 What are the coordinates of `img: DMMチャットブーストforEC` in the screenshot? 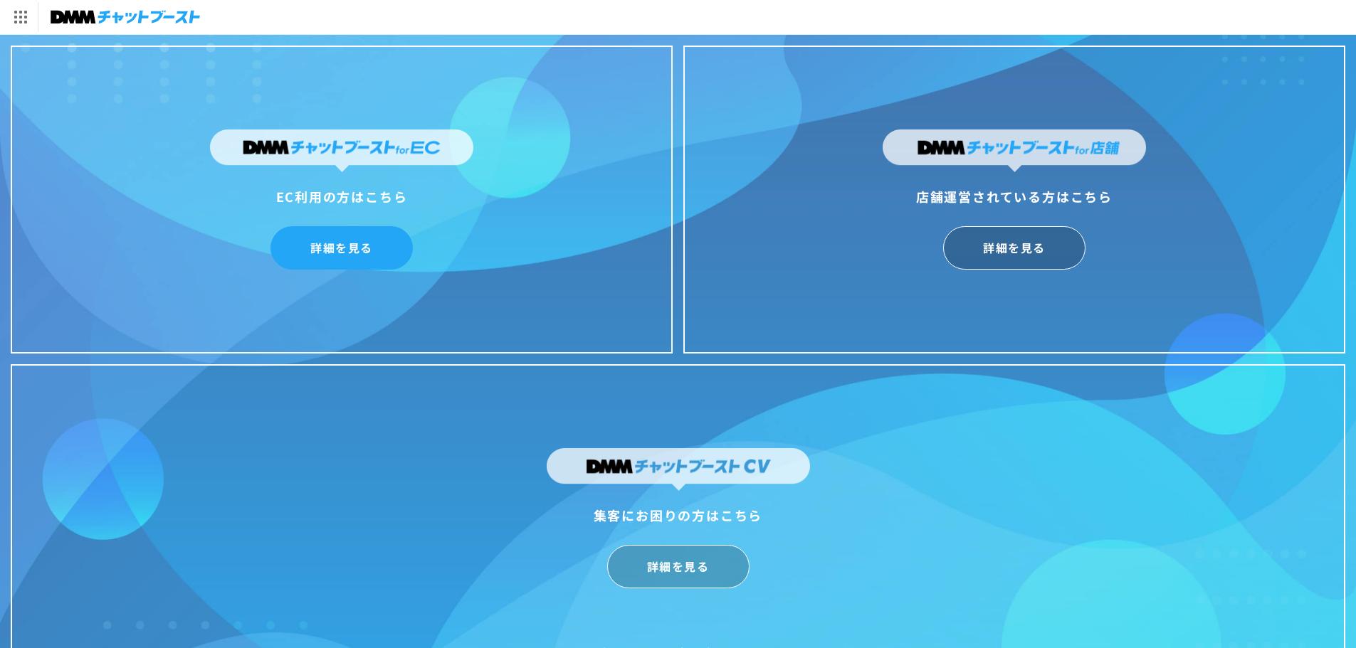 It's located at (342, 151).